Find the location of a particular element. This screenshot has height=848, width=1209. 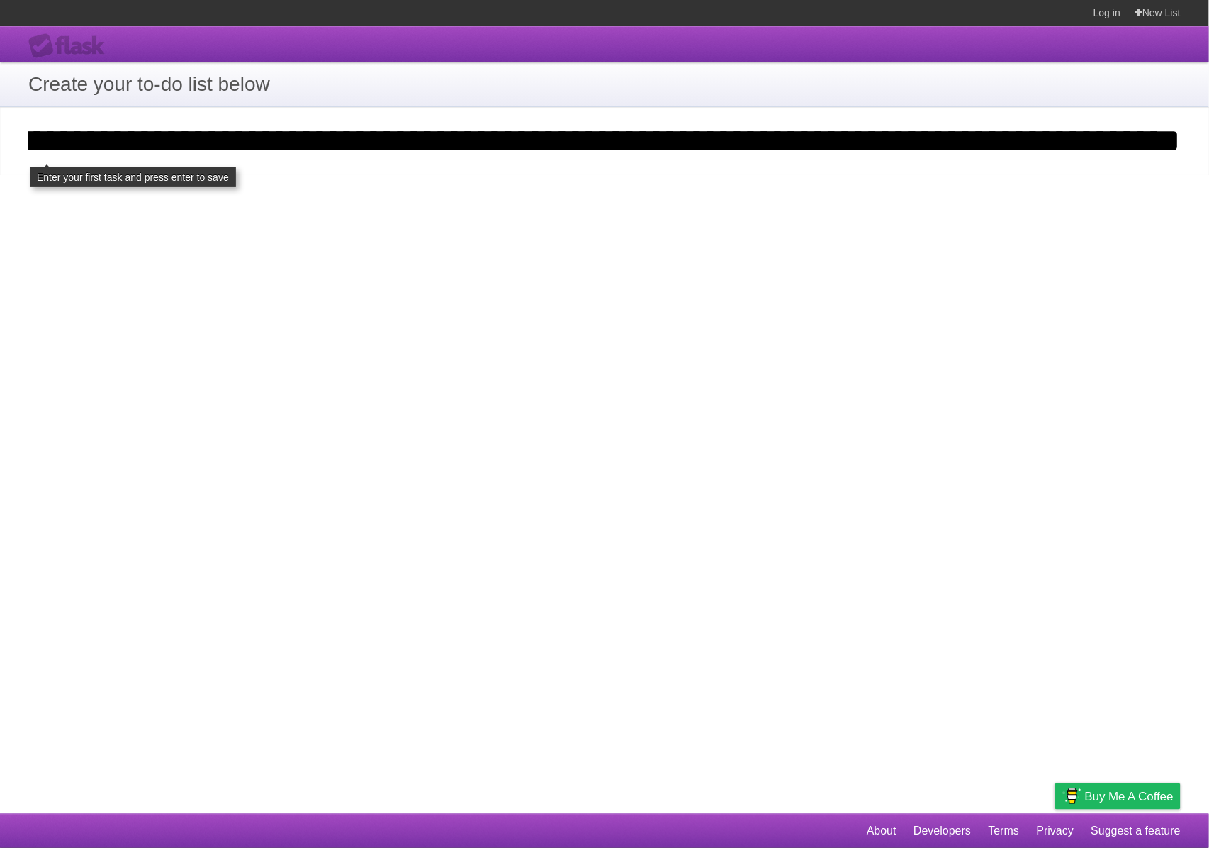

div: Flask is located at coordinates (71, 46).